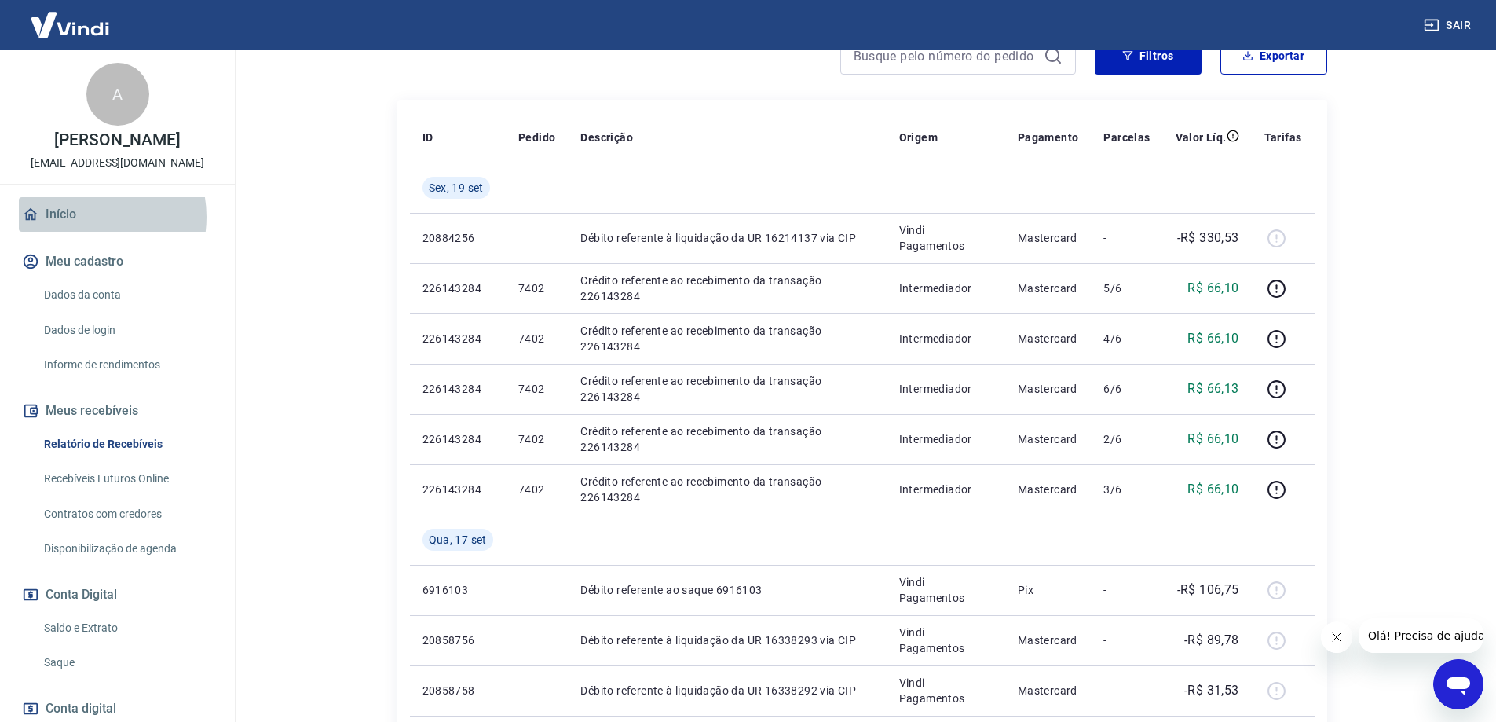 The image size is (1496, 722). What do you see at coordinates (1049, 590) in the screenshot?
I see `p: Pix` at bounding box center [1049, 590].